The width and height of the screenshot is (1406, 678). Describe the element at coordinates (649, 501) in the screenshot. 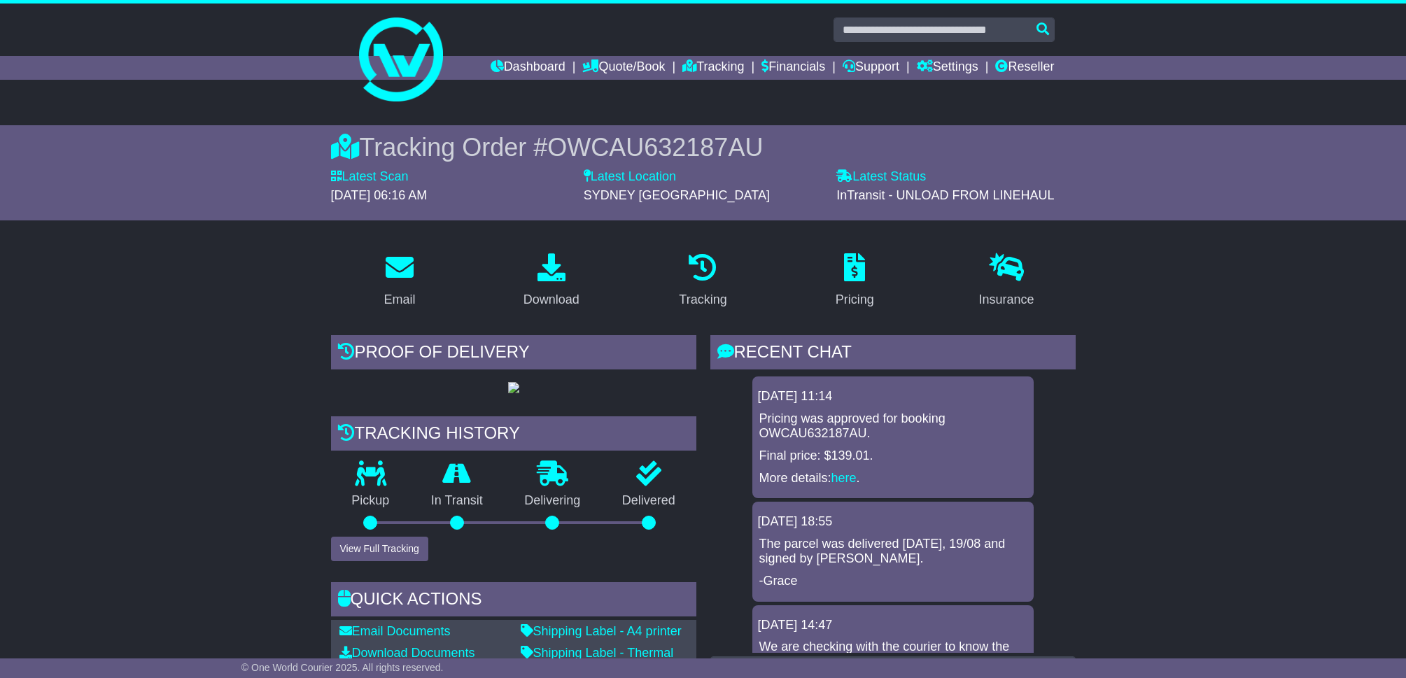

I see `p: Delivered` at that location.